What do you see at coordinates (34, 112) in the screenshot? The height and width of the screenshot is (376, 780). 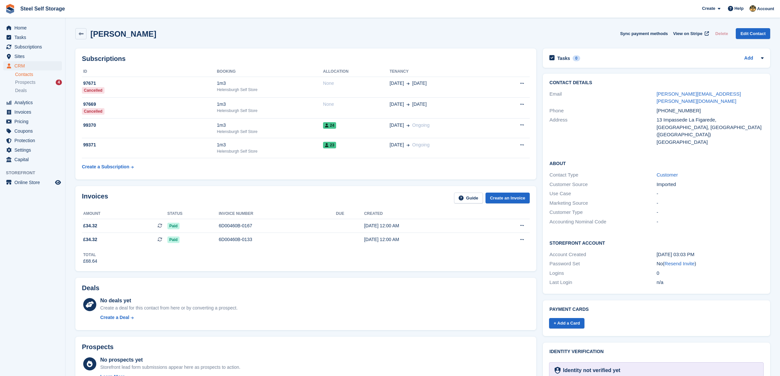 I see `span: Invoices` at bounding box center [34, 112].